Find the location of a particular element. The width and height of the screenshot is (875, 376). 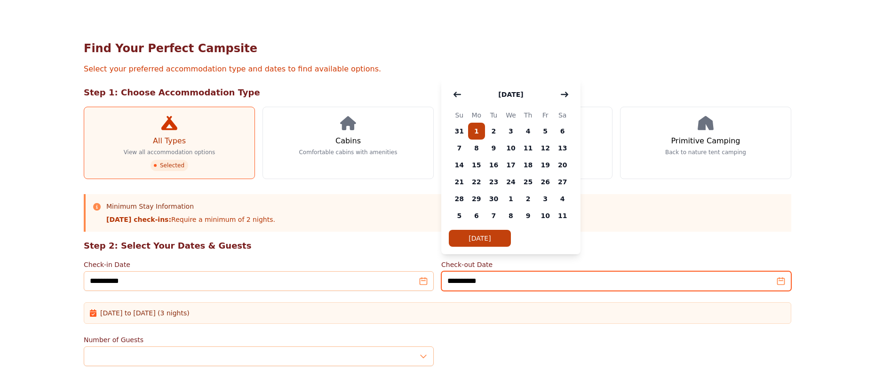

span: 16 is located at coordinates (494, 165).